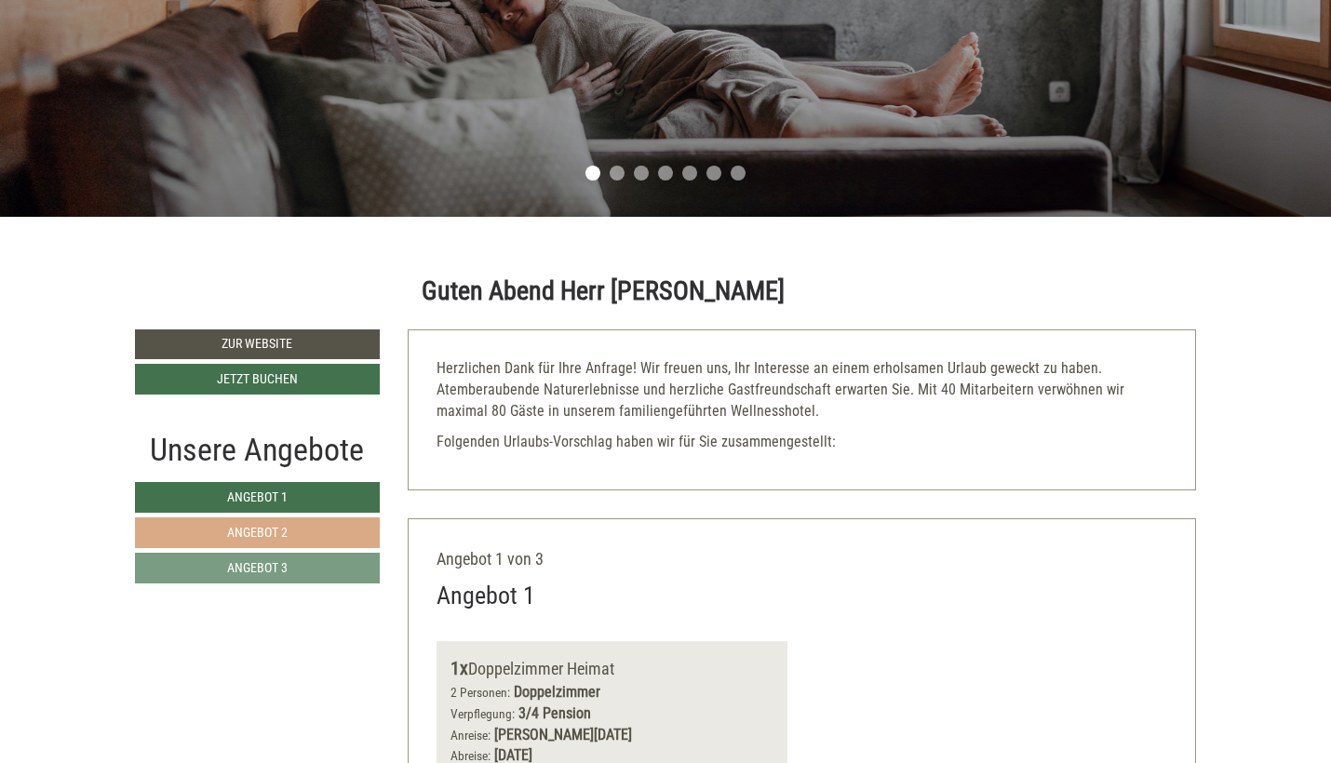 The width and height of the screenshot is (1331, 763). What do you see at coordinates (257, 344) in the screenshot?
I see `a: Zur Website` at bounding box center [257, 344].